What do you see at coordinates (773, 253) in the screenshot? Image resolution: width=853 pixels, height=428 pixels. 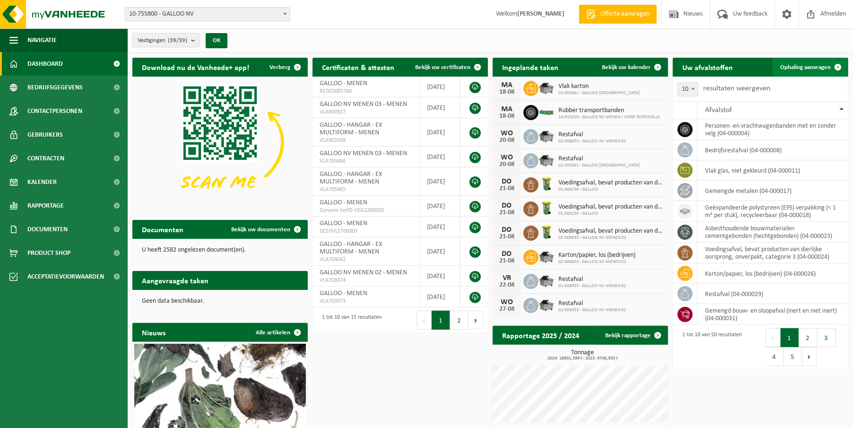 I see `td: voedingsafval, bevat producten van dierlijke oorsprong, onverpakt, categorie 3 (04-000024)` at bounding box center [773, 253].